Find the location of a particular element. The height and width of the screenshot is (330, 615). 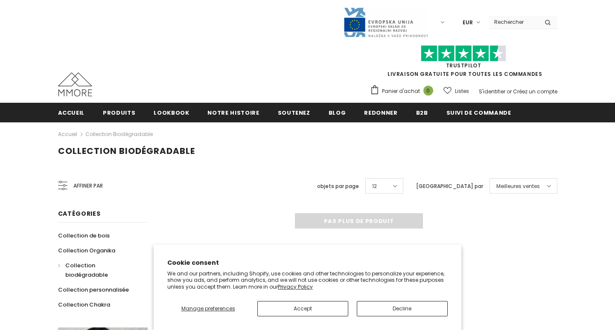

span: 0 is located at coordinates (428, 91).